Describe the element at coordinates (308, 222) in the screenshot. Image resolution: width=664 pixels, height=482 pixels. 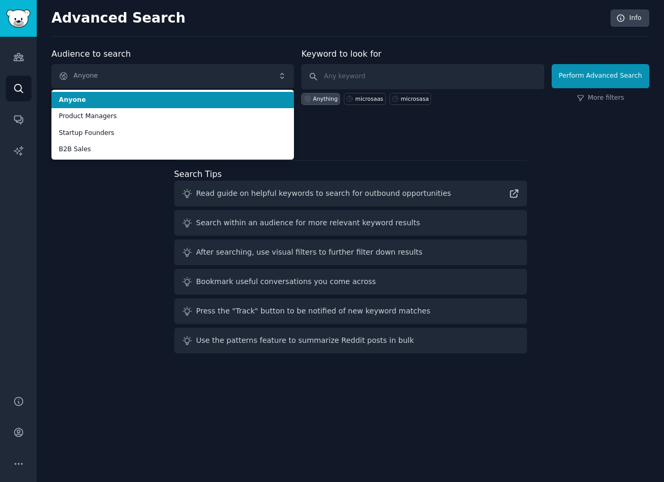
I see `div: Search within an audience for more relevant keyword results` at that location.